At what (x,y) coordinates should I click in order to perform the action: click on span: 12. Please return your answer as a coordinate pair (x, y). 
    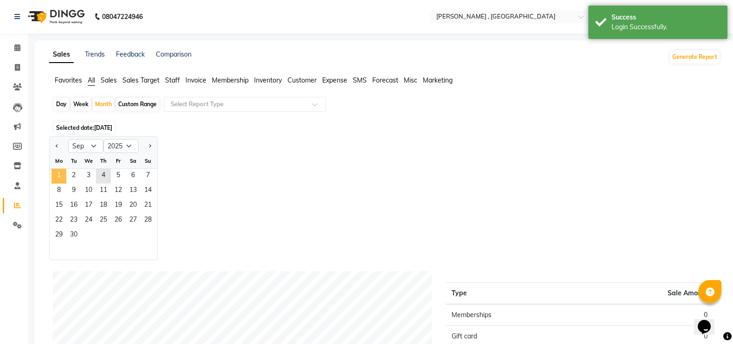
    Looking at the image, I should click on (118, 191).